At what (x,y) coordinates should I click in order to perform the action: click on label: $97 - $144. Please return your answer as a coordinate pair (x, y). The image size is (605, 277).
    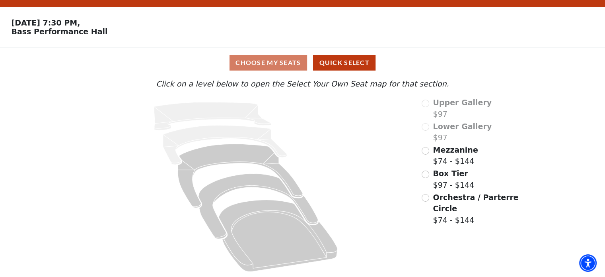
    Looking at the image, I should click on (454, 179).